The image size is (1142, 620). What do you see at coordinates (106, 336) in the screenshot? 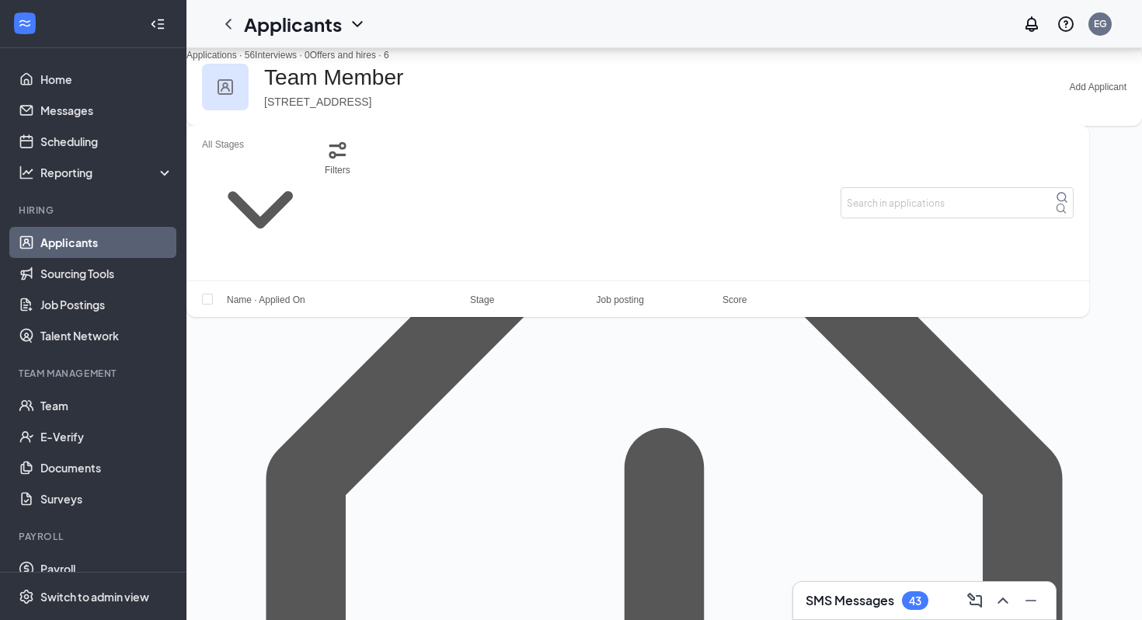
I see `a: Talent Network` at bounding box center [106, 336].